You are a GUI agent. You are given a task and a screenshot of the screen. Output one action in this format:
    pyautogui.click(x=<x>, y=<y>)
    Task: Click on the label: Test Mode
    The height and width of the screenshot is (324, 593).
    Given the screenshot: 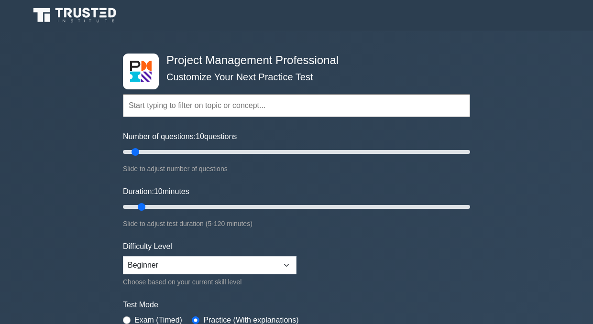 What is the action you would take?
    pyautogui.click(x=297, y=305)
    